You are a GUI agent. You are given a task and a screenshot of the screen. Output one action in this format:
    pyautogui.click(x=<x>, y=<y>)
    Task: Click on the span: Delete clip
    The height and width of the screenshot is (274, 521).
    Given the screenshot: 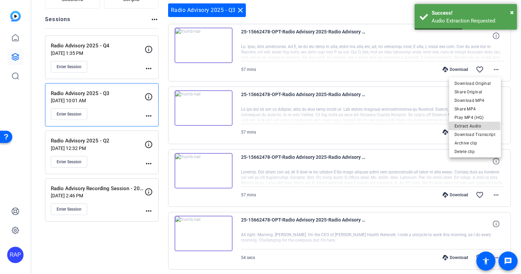 What is the action you would take?
    pyautogui.click(x=475, y=152)
    